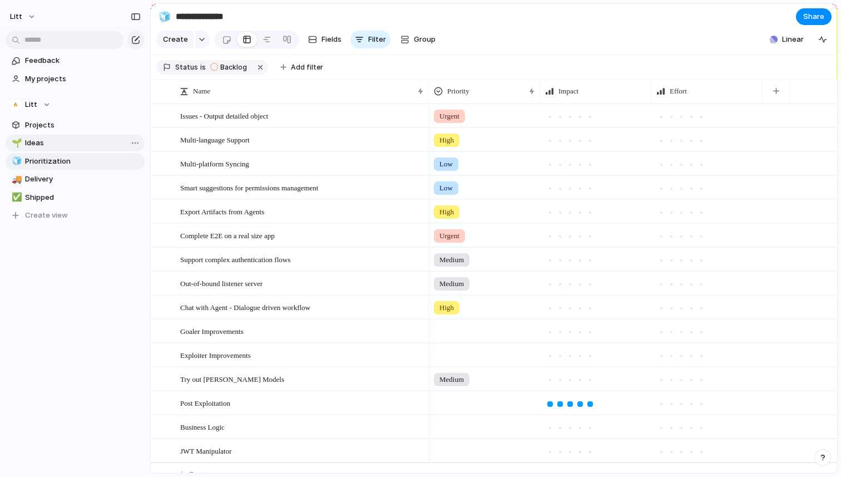 The height and width of the screenshot is (477, 841). I want to click on button: Add filter, so click(302, 67).